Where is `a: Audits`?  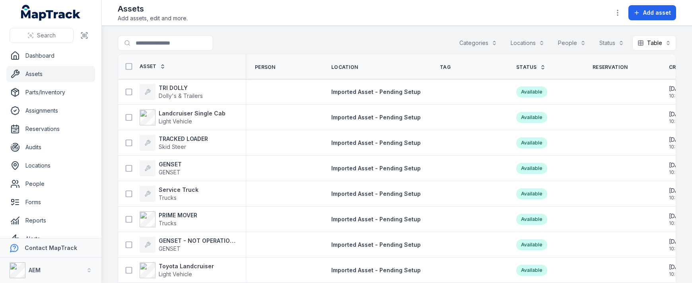 a: Audits is located at coordinates (50, 147).